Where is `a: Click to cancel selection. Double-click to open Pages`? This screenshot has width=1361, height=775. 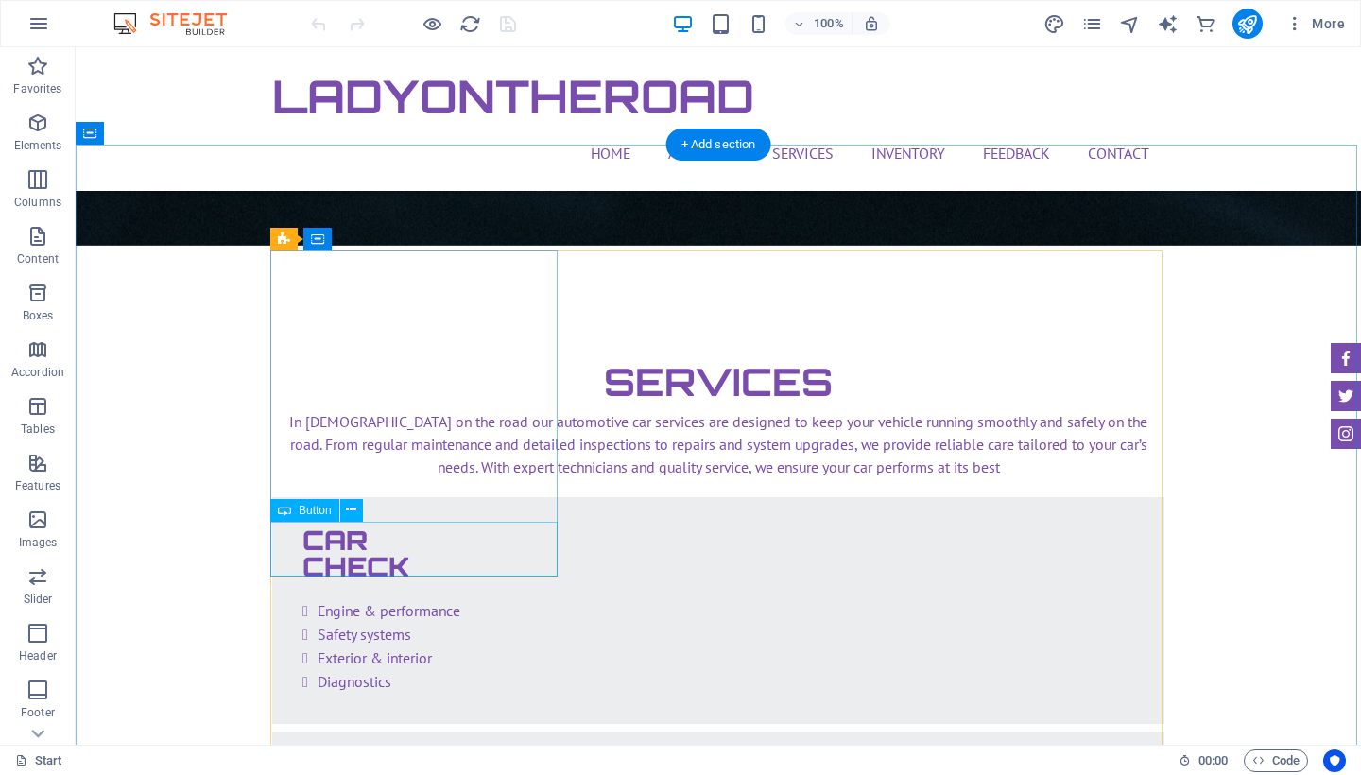 a: Click to cancel selection. Double-click to open Pages is located at coordinates (39, 761).